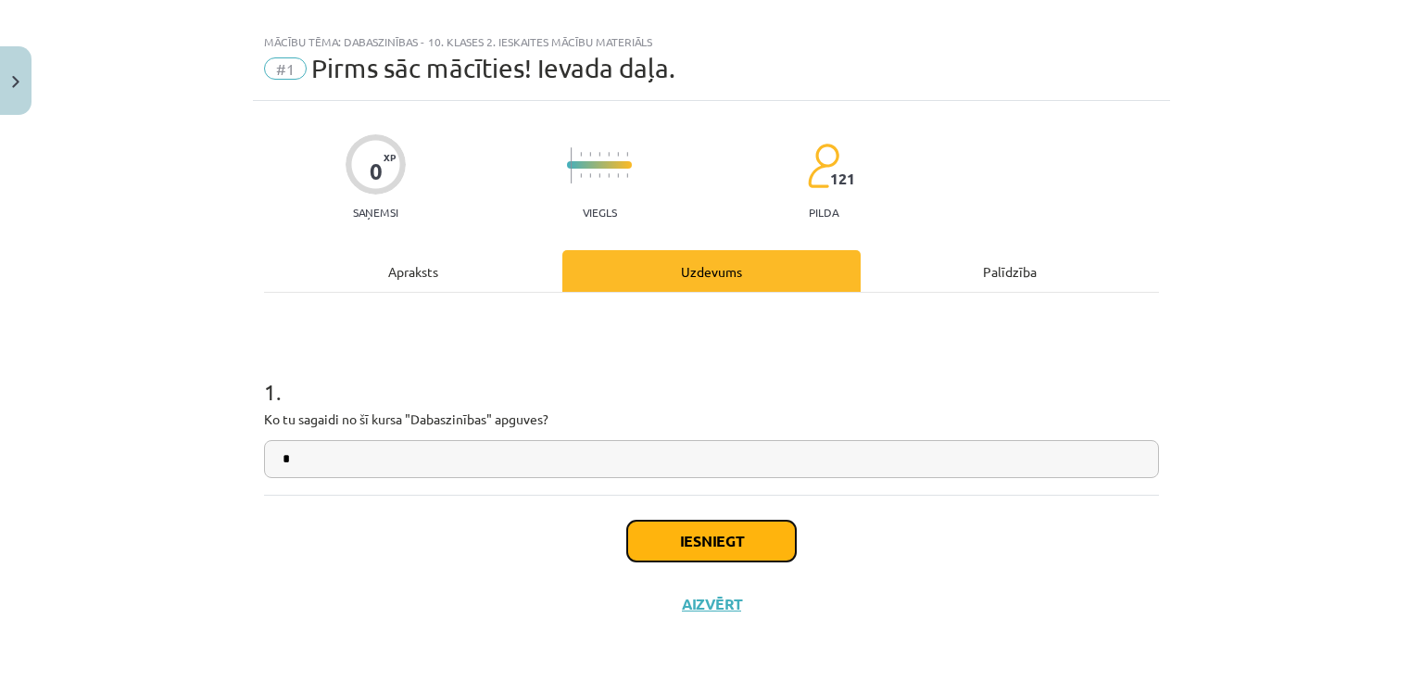  Describe the element at coordinates (599, 212) in the screenshot. I see `p: Viegls` at that location.